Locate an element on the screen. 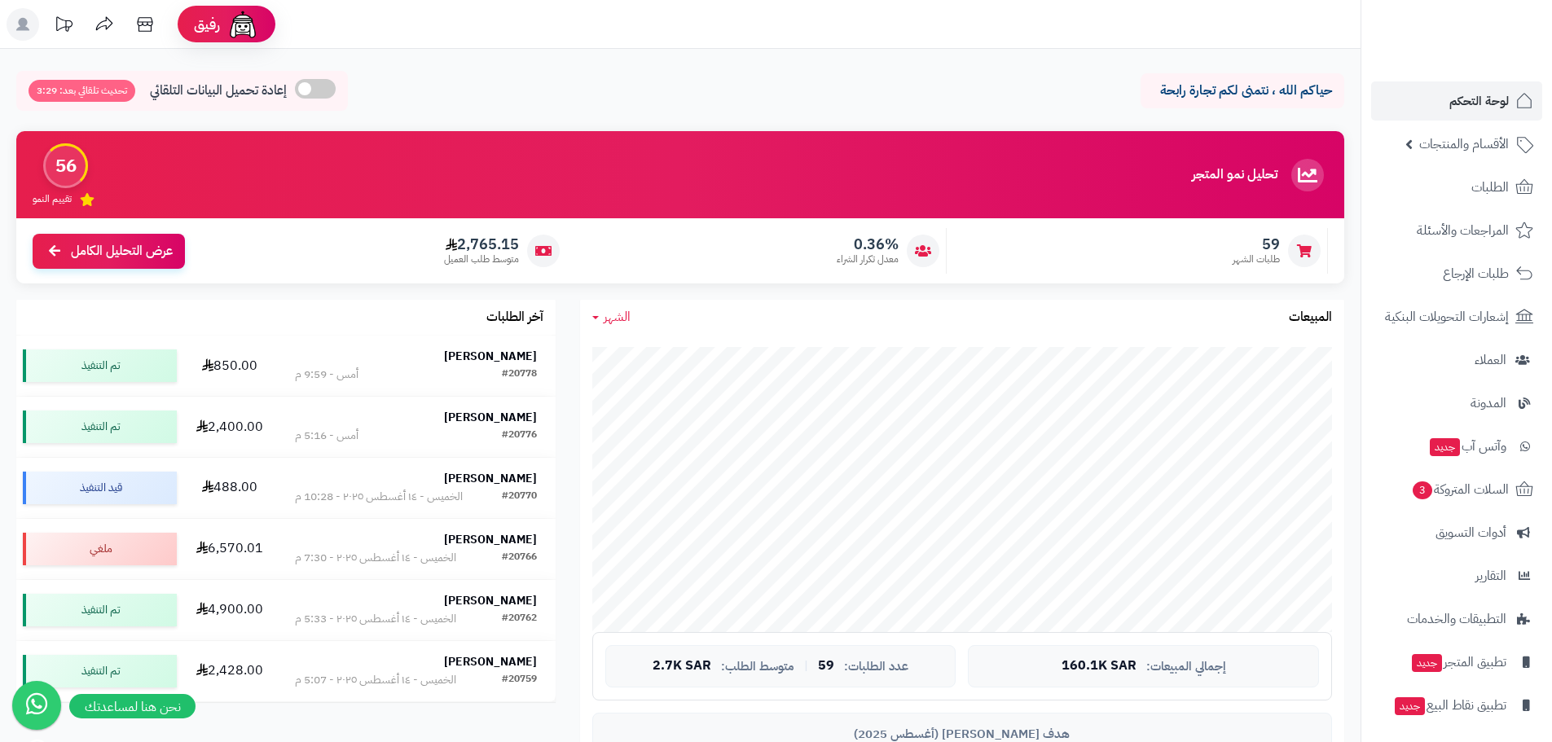 The width and height of the screenshot is (1552, 742). span: إعادة تحميل البيانات التلقائي is located at coordinates (218, 90).